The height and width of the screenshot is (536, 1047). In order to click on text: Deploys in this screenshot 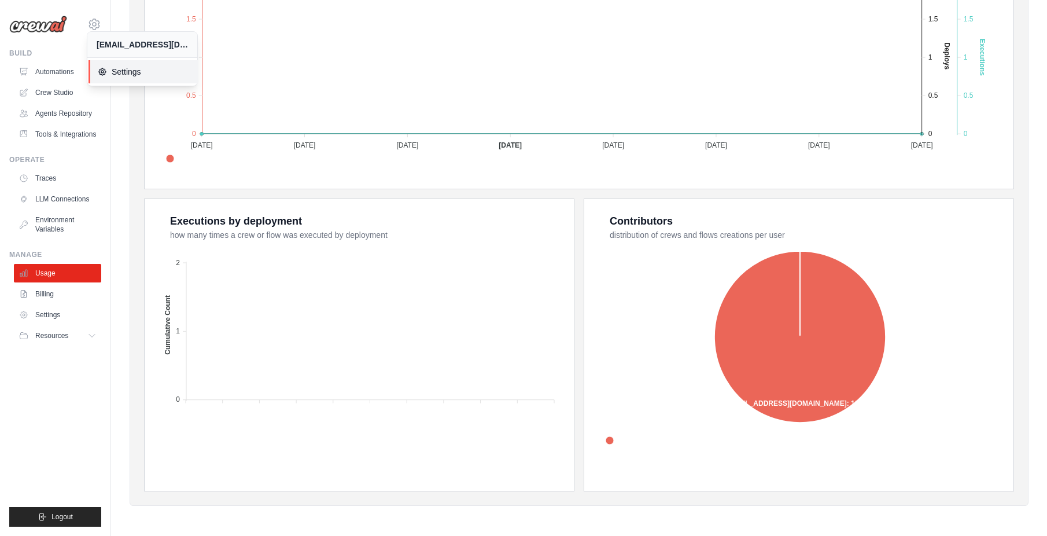, I will do `click(947, 56)`.